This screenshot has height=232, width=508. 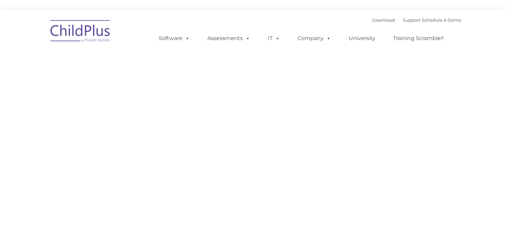 I want to click on a: Download, so click(x=383, y=20).